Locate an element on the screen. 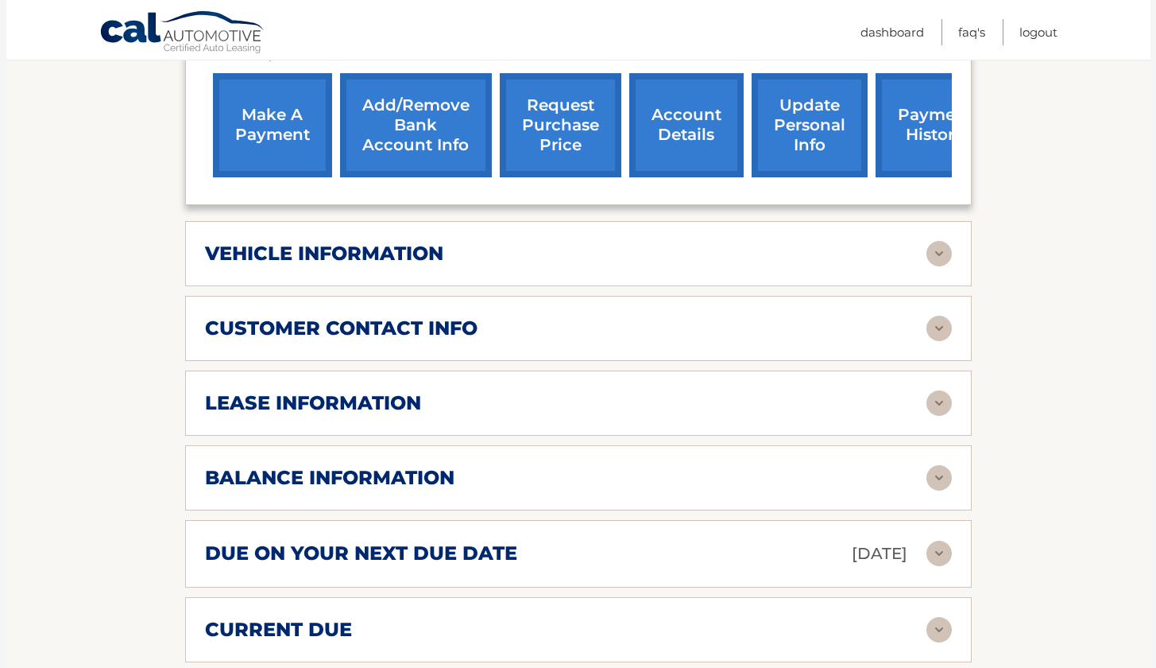 The image size is (1156, 668). a: request purchase price is located at coordinates (560, 125).